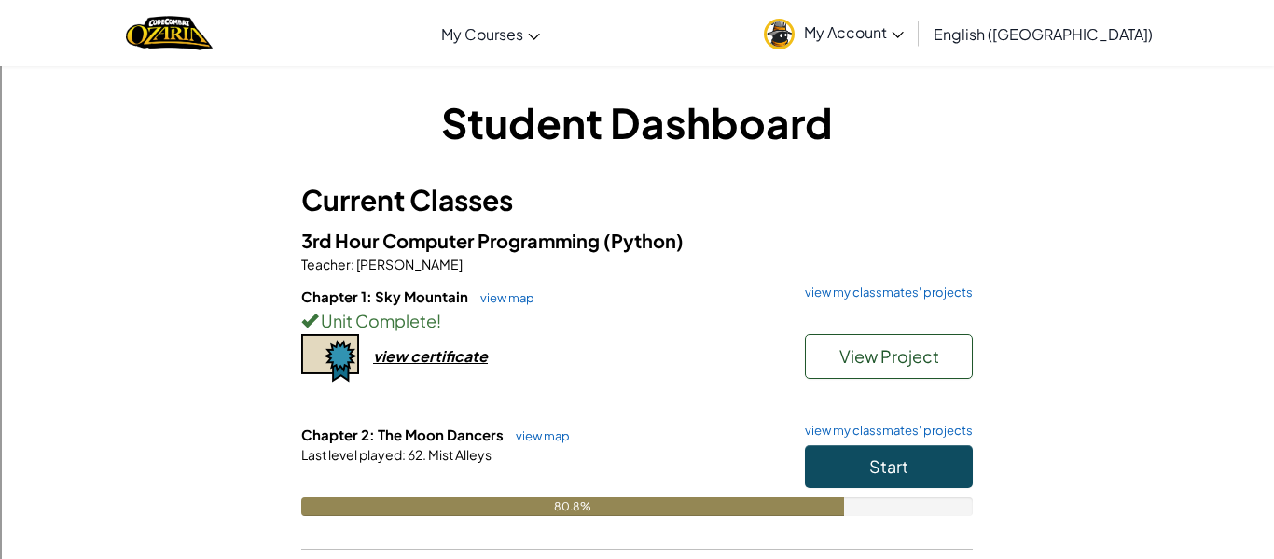  Describe the element at coordinates (834, 33) in the screenshot. I see `a: My Account` at that location.